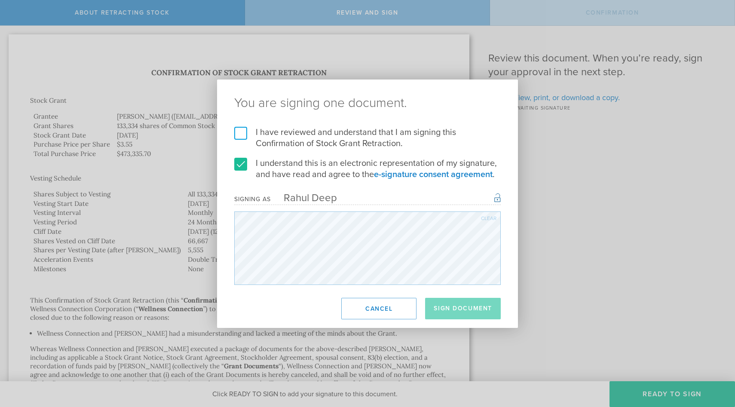 This screenshot has width=735, height=407. What do you see at coordinates (368, 169) in the screenshot?
I see `label: I understand this is an electronic representation of my signature, and have read and agree to the .` at bounding box center [368, 169].